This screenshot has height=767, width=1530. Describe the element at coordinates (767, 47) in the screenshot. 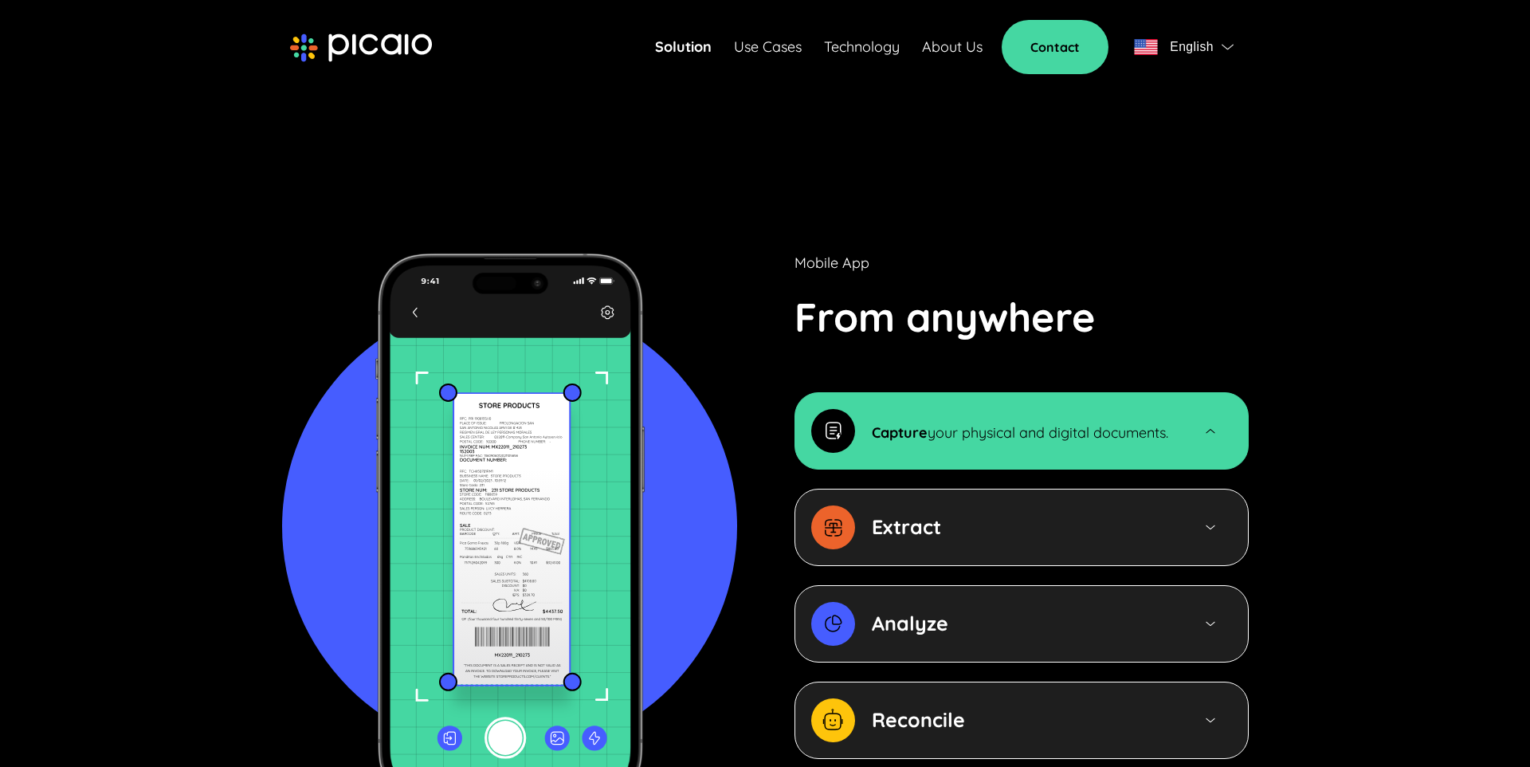

I see `a: Use Cases` at that location.